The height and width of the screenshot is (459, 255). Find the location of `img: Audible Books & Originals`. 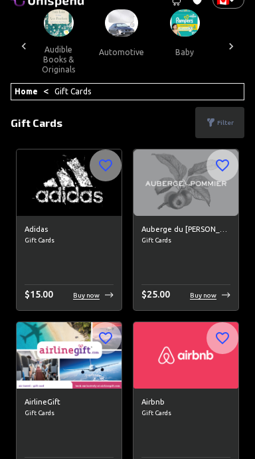

img: Audible Books & Originals is located at coordinates (58, 23).